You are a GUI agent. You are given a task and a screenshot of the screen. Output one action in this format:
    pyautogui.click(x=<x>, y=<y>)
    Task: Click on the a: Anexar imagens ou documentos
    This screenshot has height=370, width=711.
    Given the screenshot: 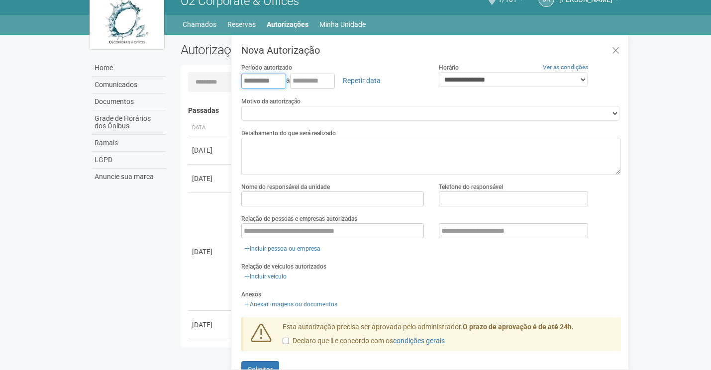 What is the action you would take?
    pyautogui.click(x=291, y=304)
    